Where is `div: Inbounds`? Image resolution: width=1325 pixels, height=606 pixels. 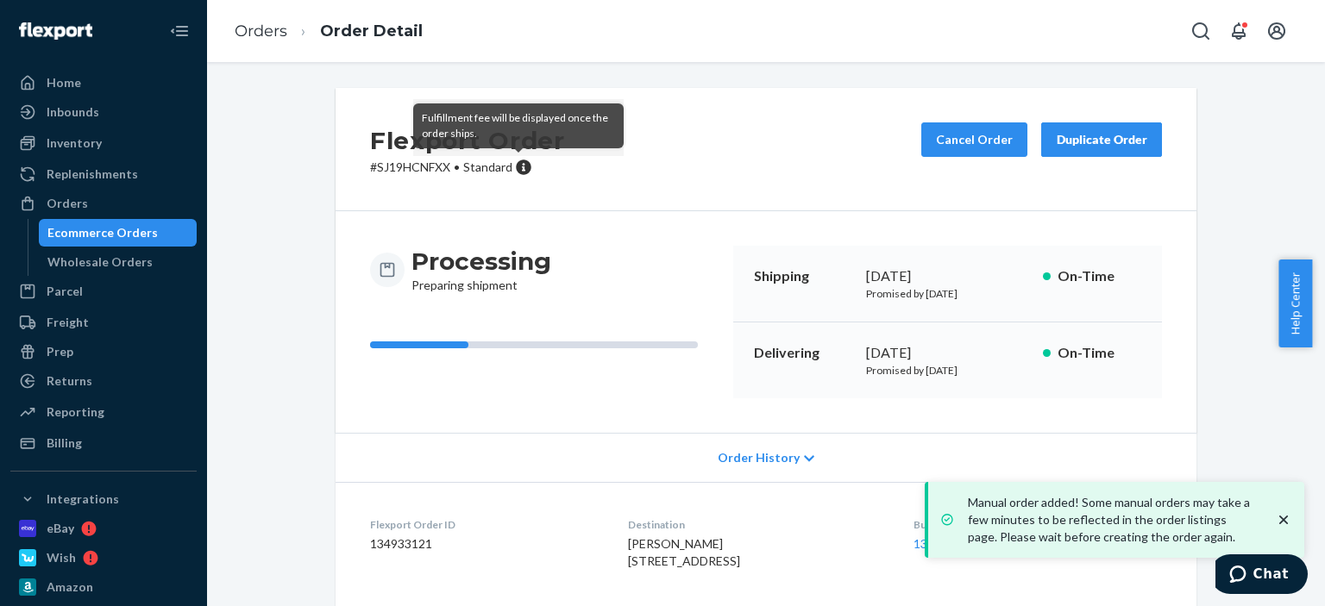 div: Inbounds is located at coordinates (72, 112).